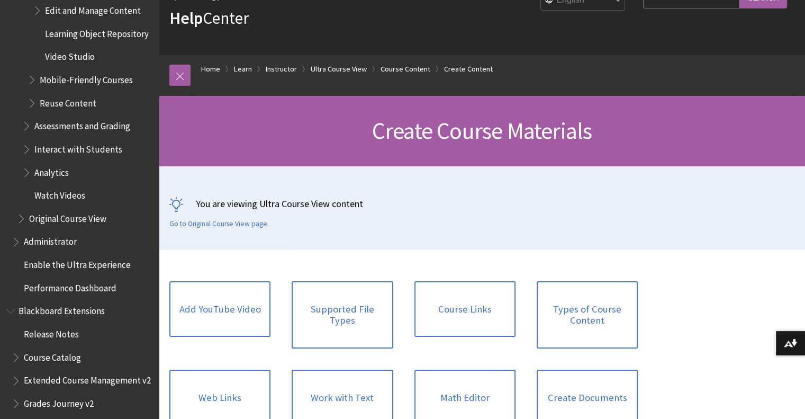 The width and height of the screenshot is (805, 419). What do you see at coordinates (468, 69) in the screenshot?
I see `a: Create Content` at bounding box center [468, 69].